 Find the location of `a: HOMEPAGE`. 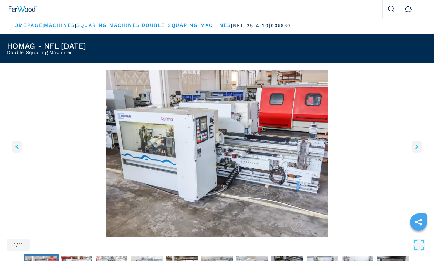

a: HOMEPAGE is located at coordinates (27, 25).